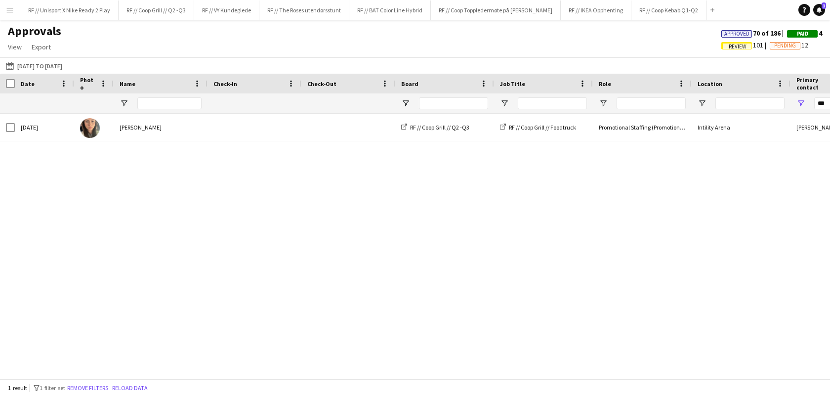 This screenshot has width=830, height=396. Describe the element at coordinates (813, 83) in the screenshot. I see `span: Primary contact` at that location.